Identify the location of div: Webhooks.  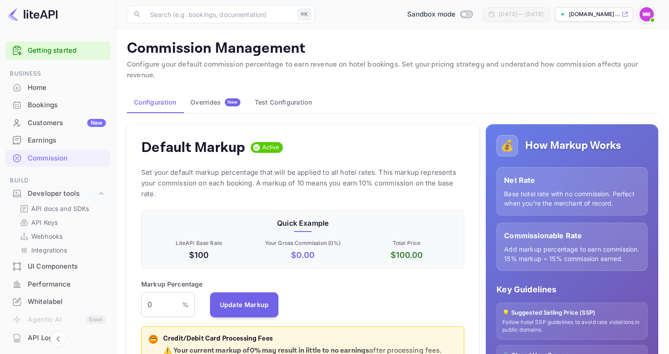
(61, 236).